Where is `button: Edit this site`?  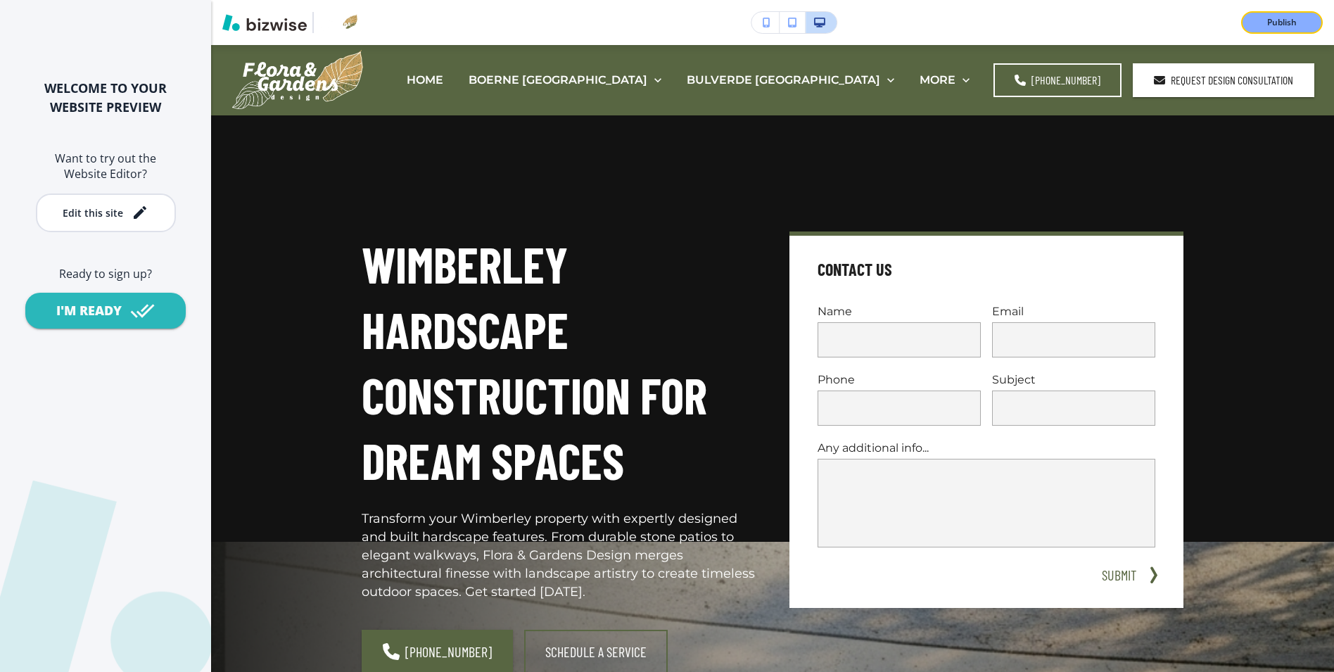
button: Edit this site is located at coordinates (106, 213).